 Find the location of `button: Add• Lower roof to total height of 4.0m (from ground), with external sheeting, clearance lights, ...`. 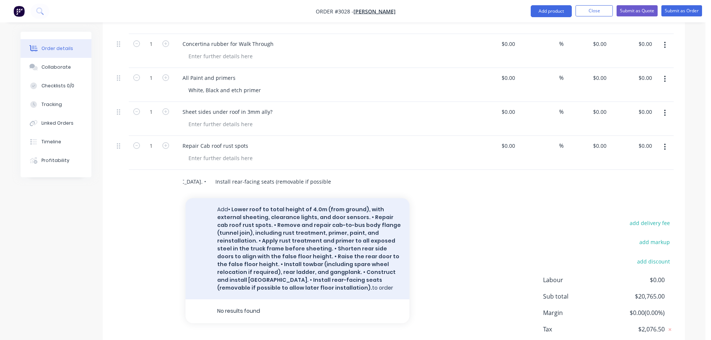

button: Add• Lower roof to total height of 4.0m (from ground), with external sheeting, clearance lights, ... is located at coordinates (298, 249).